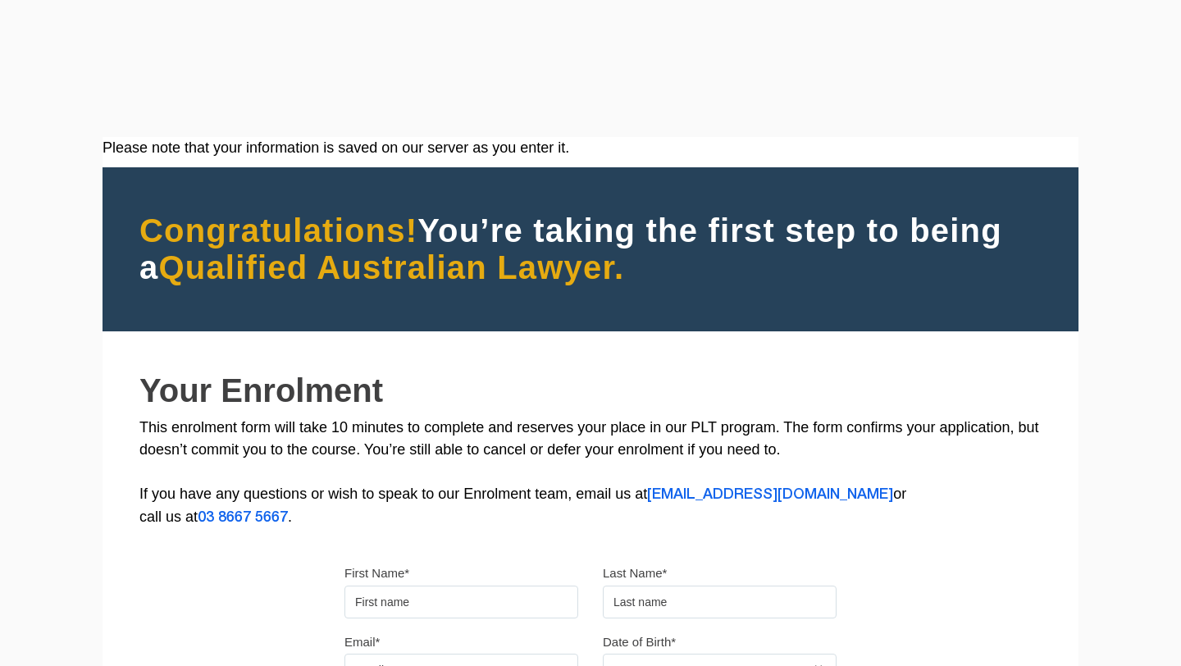  What do you see at coordinates (639, 642) in the screenshot?
I see `label: Date of Birth*` at bounding box center [639, 642].